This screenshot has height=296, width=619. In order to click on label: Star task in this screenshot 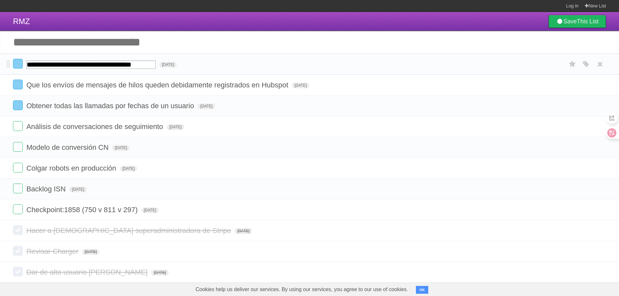, I will do `click(573, 64)`.